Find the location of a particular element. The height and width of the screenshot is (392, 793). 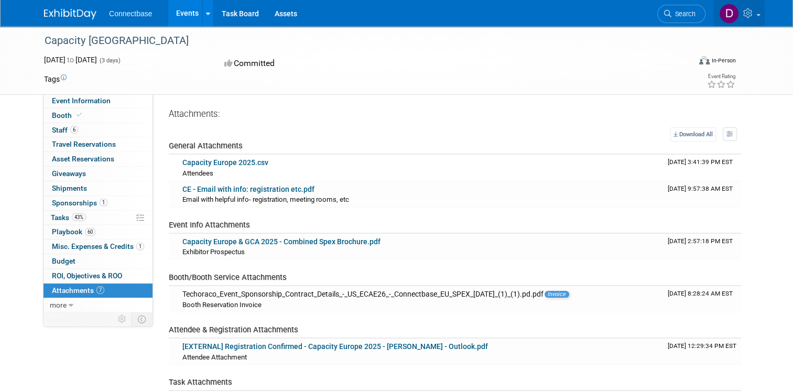

img: ExhibitDay is located at coordinates (70, 14).